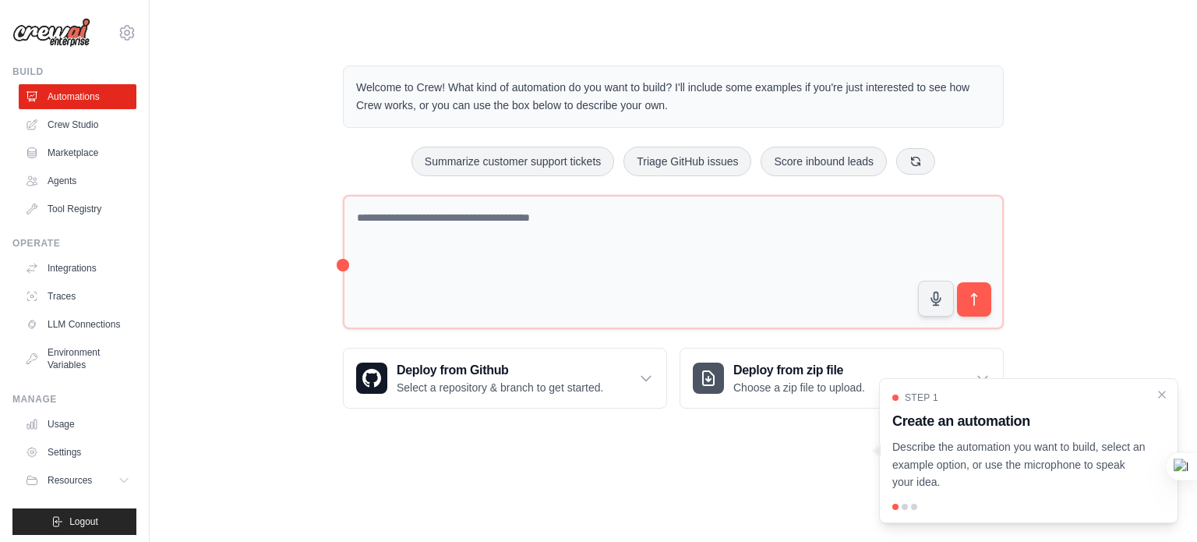  What do you see at coordinates (77, 181) in the screenshot?
I see `a: Agents` at bounding box center [77, 181].